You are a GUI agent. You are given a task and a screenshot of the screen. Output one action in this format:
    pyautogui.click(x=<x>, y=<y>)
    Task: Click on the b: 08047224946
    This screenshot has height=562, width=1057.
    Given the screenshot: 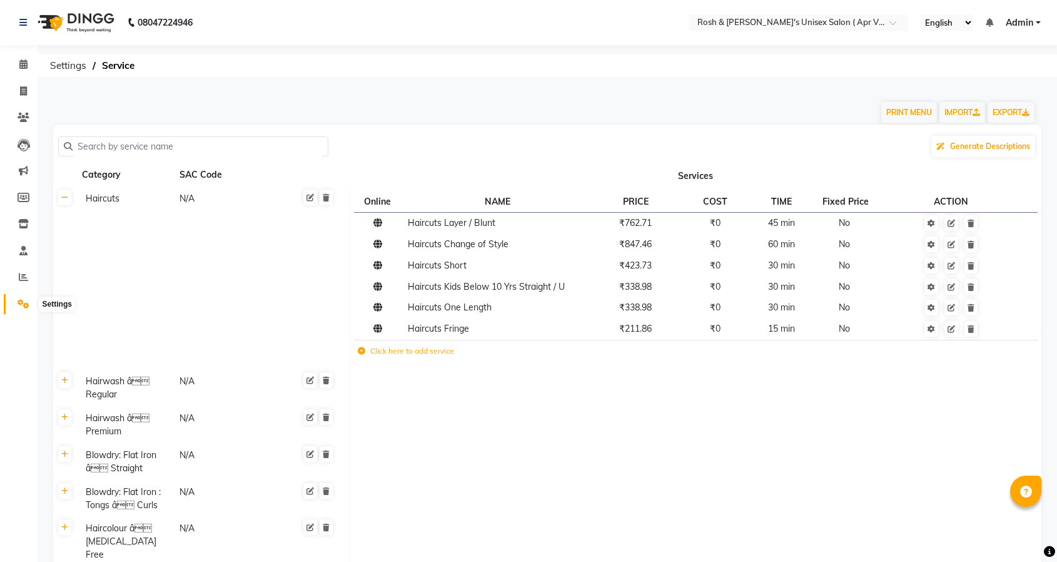 What is the action you would take?
    pyautogui.click(x=165, y=23)
    